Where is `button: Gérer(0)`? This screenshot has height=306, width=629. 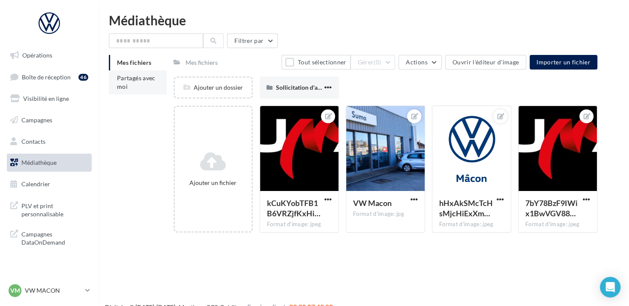
button: Gérer(0) is located at coordinates (373, 62).